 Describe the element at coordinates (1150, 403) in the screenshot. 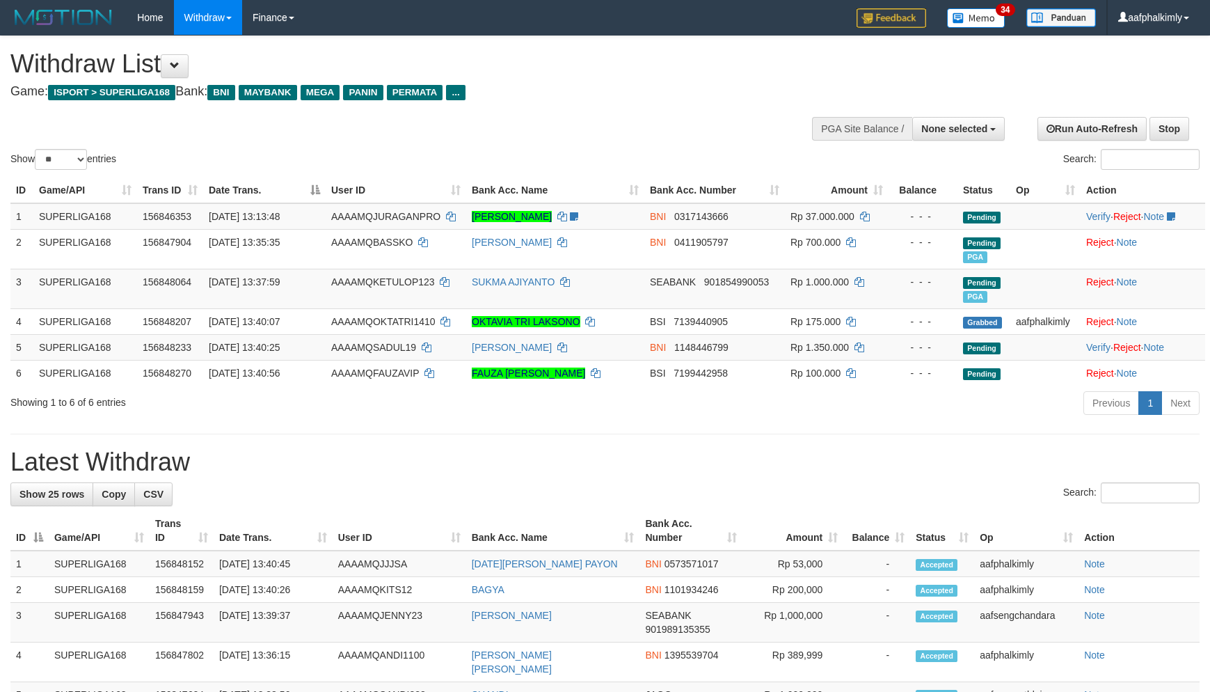

I see `a: 1` at that location.